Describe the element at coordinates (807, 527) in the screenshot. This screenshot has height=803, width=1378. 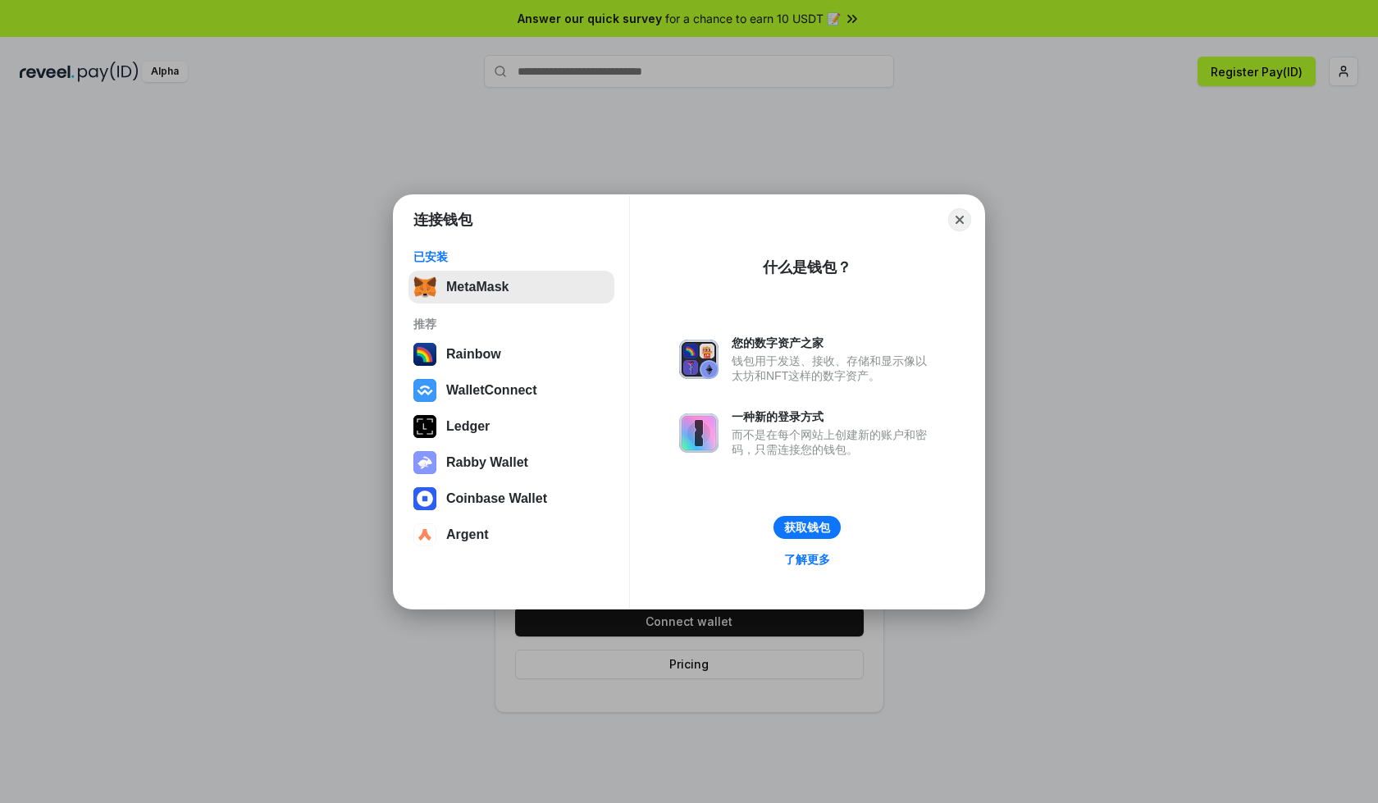
I see `button: 获取钱包` at that location.